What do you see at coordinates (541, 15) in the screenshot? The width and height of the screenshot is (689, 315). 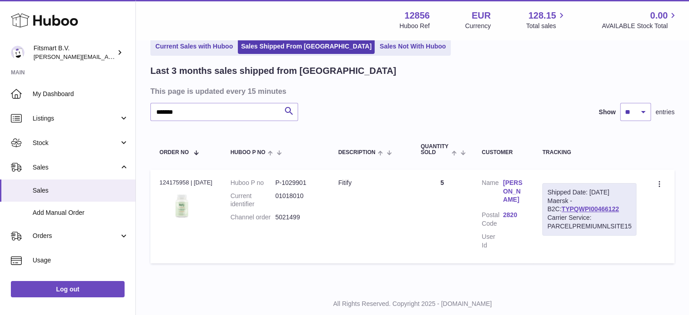 I see `span: 128.15` at bounding box center [541, 15].